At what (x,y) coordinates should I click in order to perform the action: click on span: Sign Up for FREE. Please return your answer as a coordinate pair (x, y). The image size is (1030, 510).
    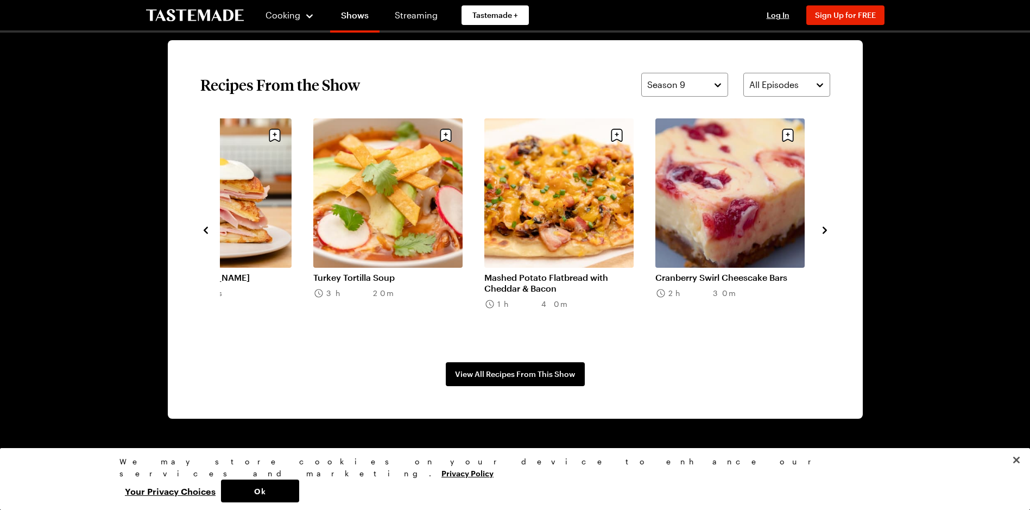
    Looking at the image, I should click on (845, 15).